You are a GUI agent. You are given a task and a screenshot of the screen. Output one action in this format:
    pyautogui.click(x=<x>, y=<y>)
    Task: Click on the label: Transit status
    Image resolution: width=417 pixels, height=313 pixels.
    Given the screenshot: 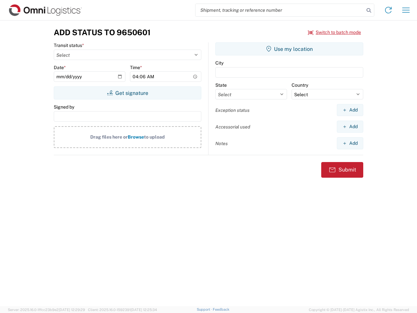 What is the action you would take?
    pyautogui.click(x=69, y=45)
    